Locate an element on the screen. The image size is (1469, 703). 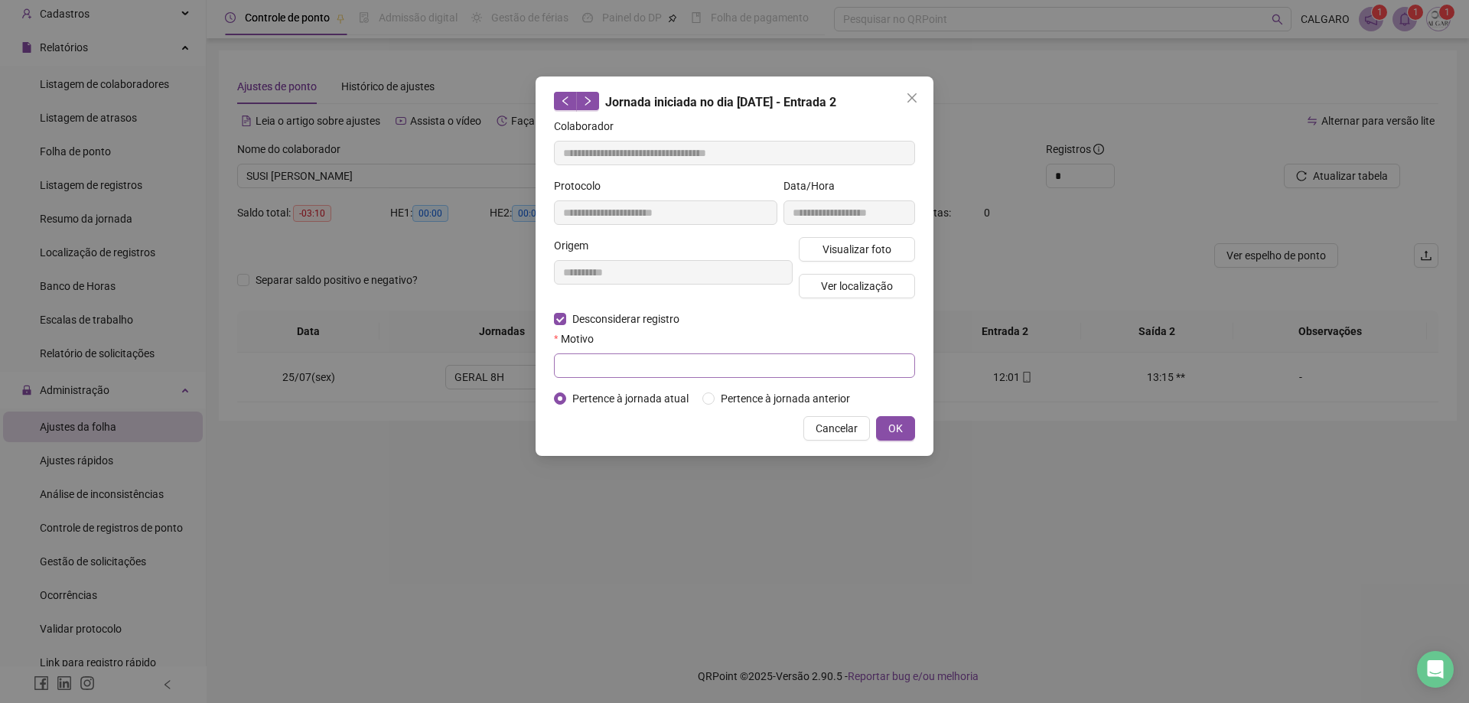
span: Pertence à jornada atual is located at coordinates (630, 399).